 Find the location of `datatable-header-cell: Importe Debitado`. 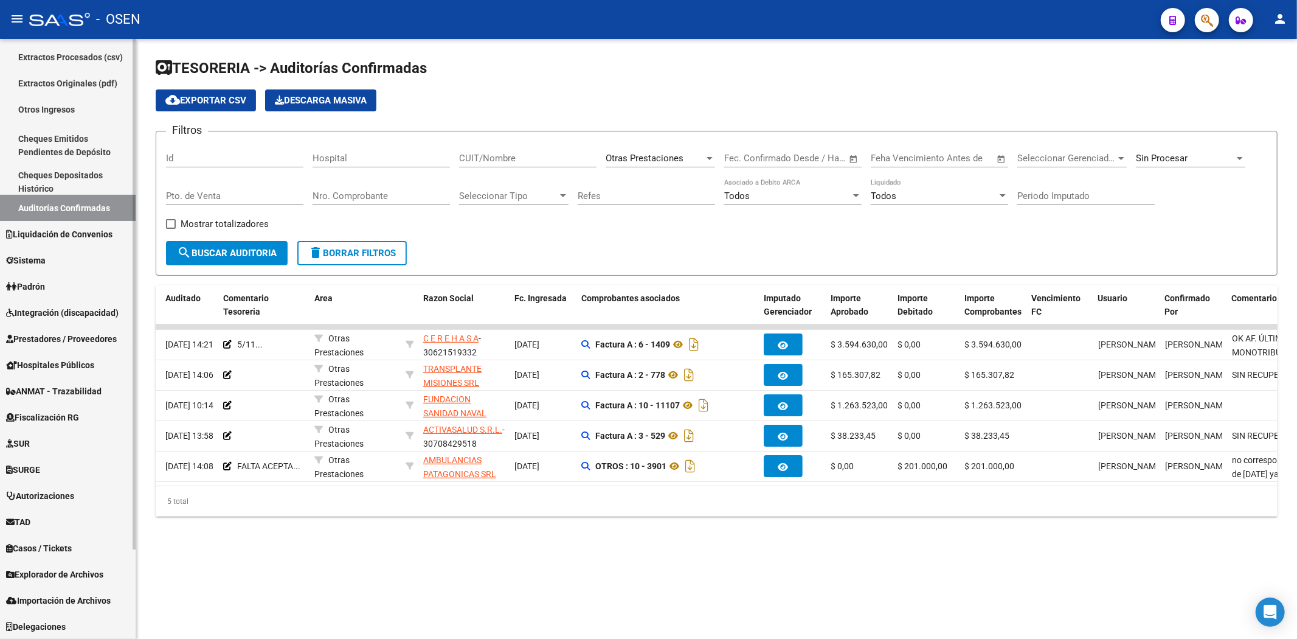

datatable-header-cell: Importe Debitado is located at coordinates (926, 305).